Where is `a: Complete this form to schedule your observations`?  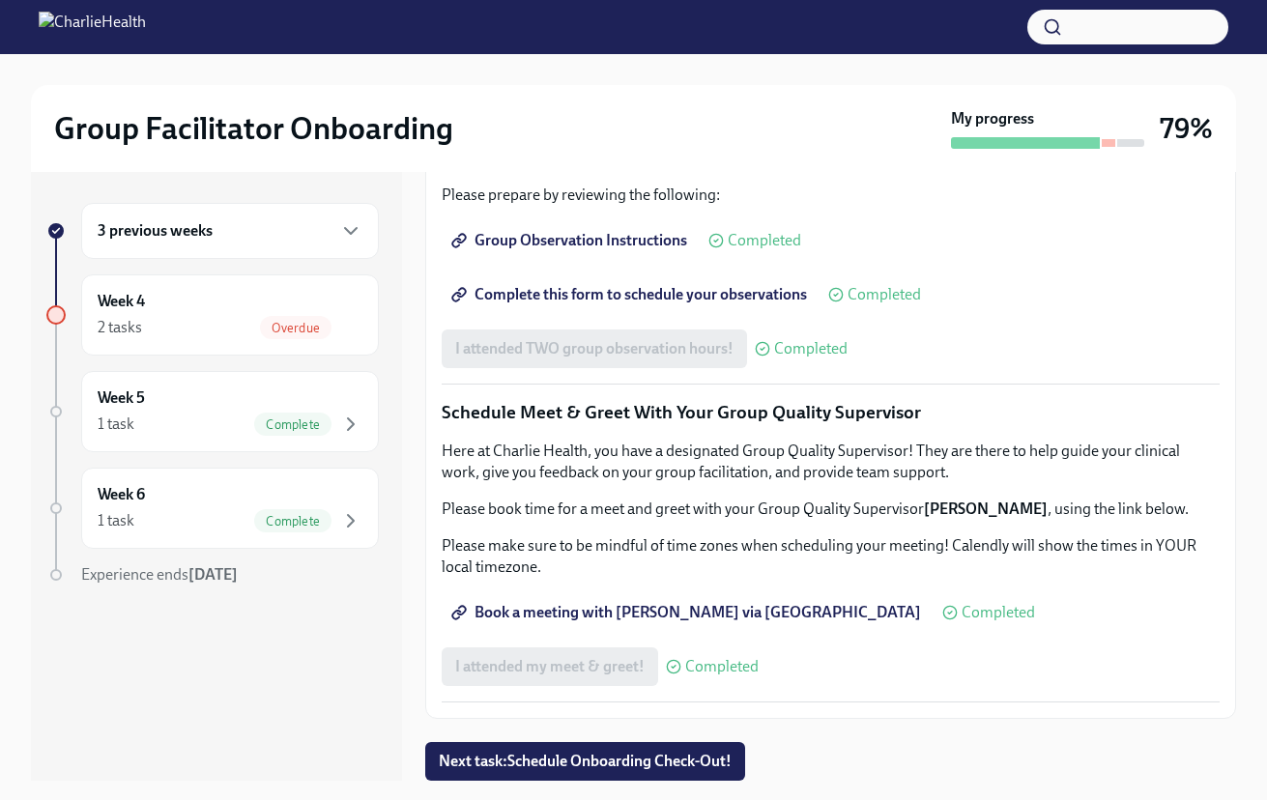
a: Complete this form to schedule your observations is located at coordinates (631, 295).